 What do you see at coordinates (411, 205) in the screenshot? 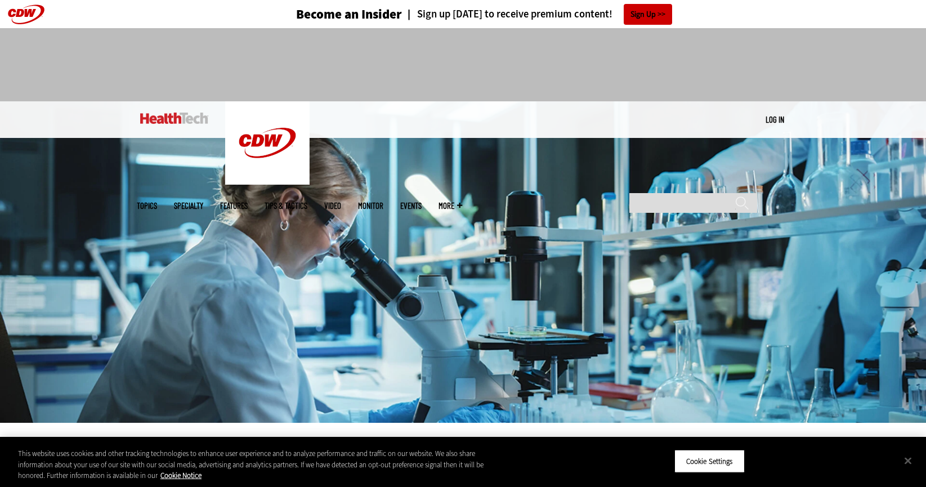
I see `a: Events` at bounding box center [411, 205].